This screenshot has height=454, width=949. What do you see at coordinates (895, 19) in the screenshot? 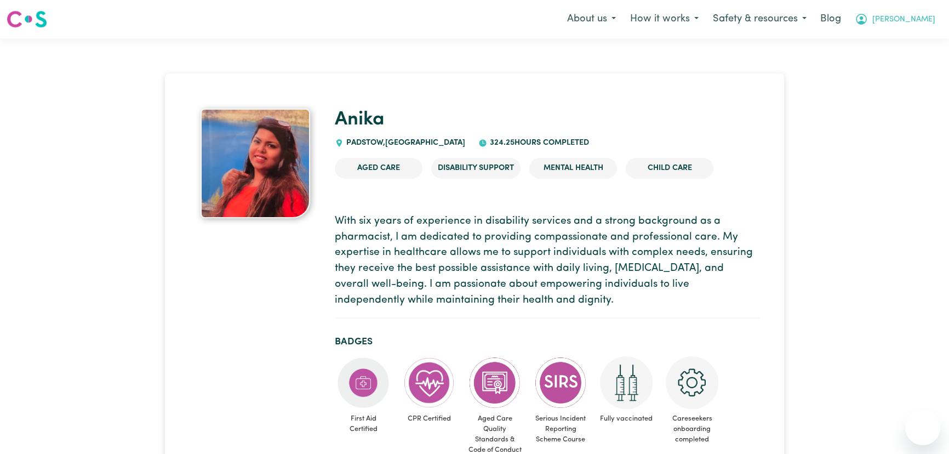
I see `button: My Account` at bounding box center [895, 19].